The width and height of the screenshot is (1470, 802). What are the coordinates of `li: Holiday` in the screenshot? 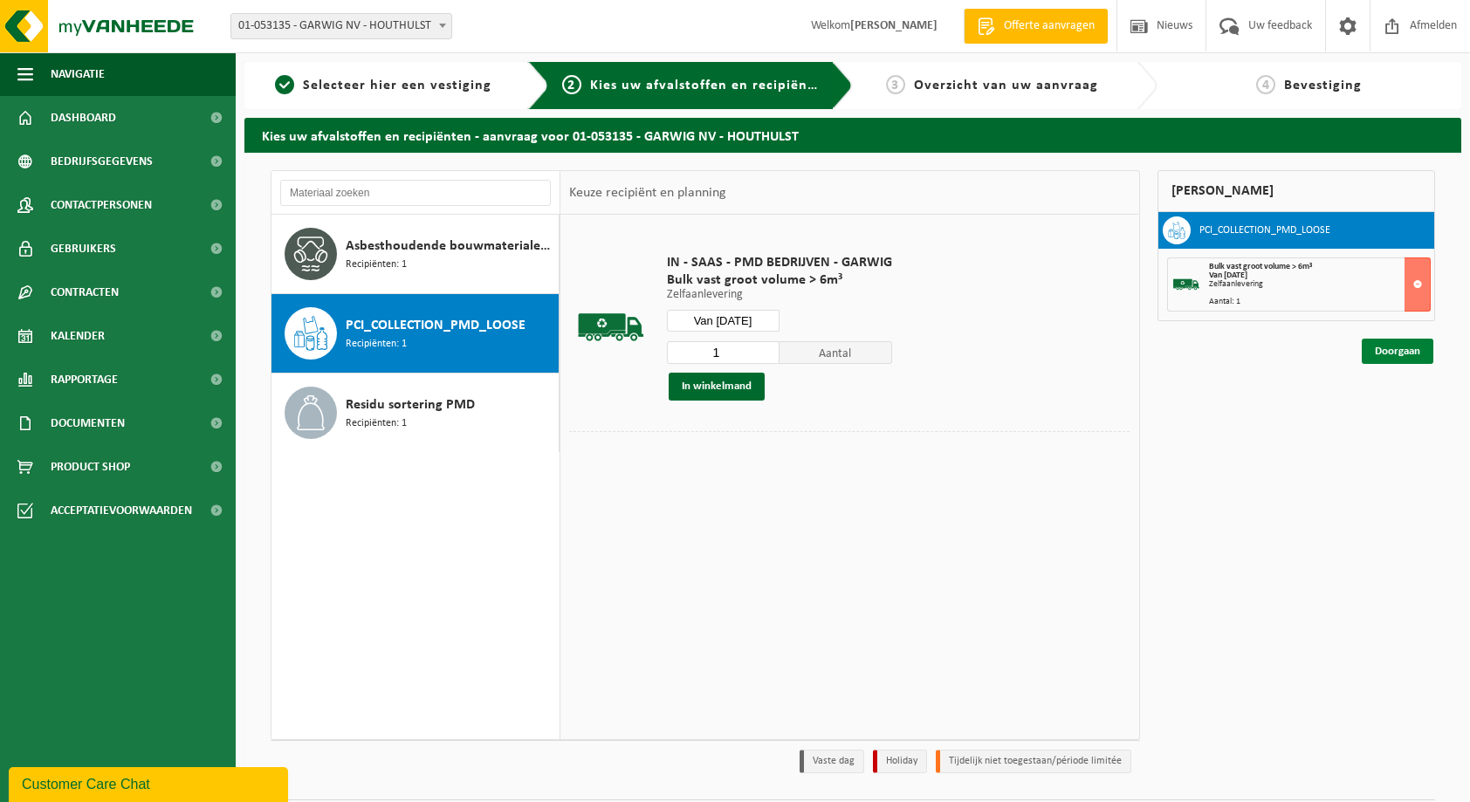 It's located at (900, 761).